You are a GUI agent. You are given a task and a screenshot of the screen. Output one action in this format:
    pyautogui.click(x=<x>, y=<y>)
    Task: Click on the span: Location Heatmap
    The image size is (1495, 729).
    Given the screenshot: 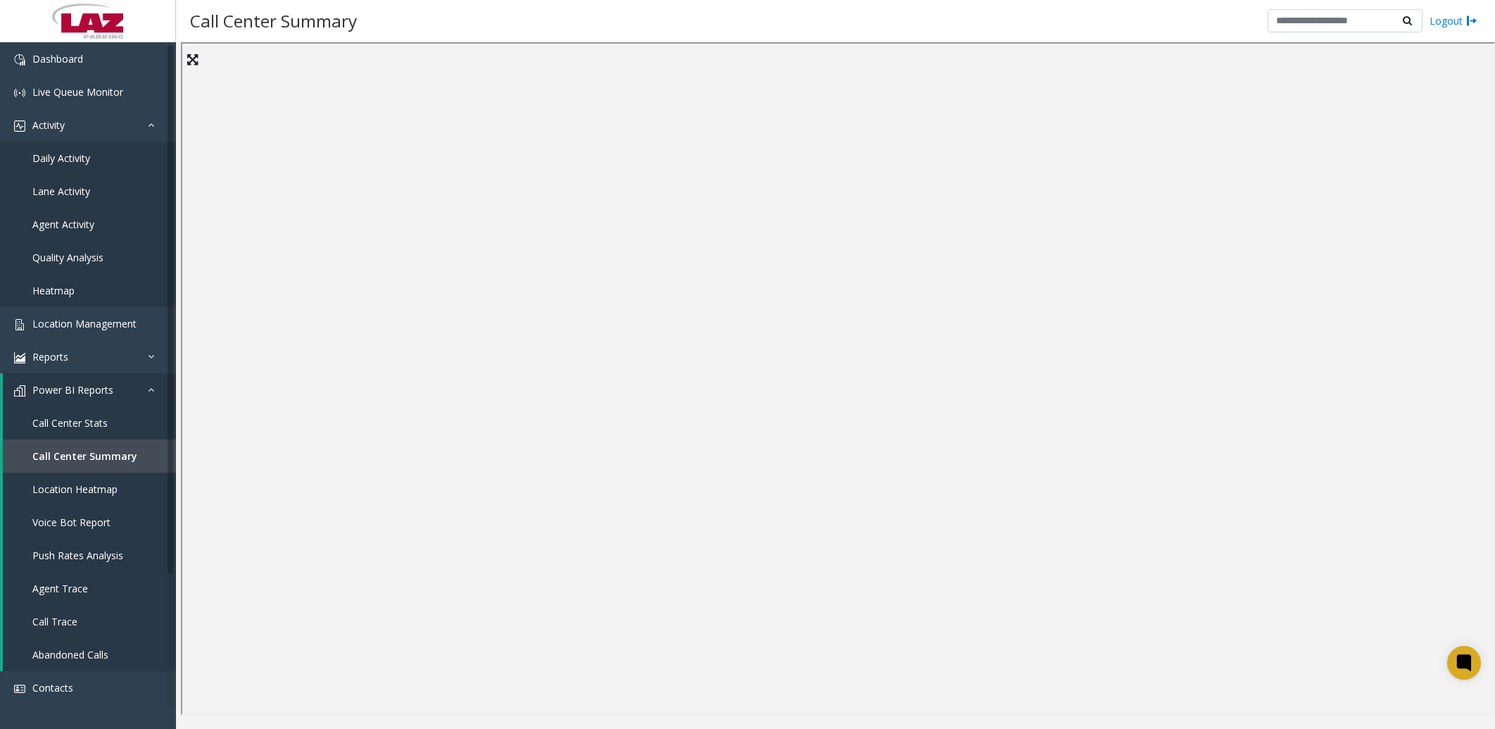 What is the action you would take?
    pyautogui.click(x=75, y=489)
    